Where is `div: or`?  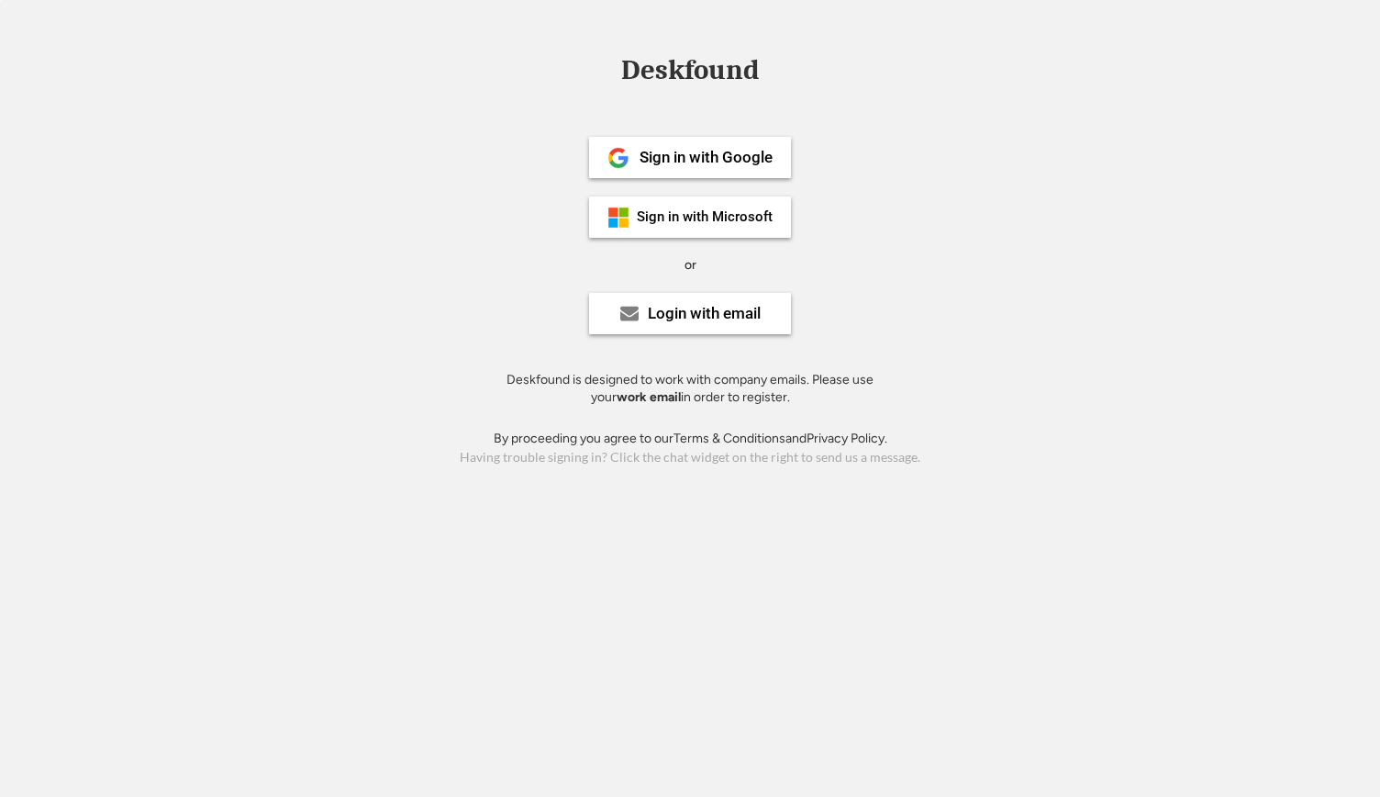
div: or is located at coordinates (690, 265).